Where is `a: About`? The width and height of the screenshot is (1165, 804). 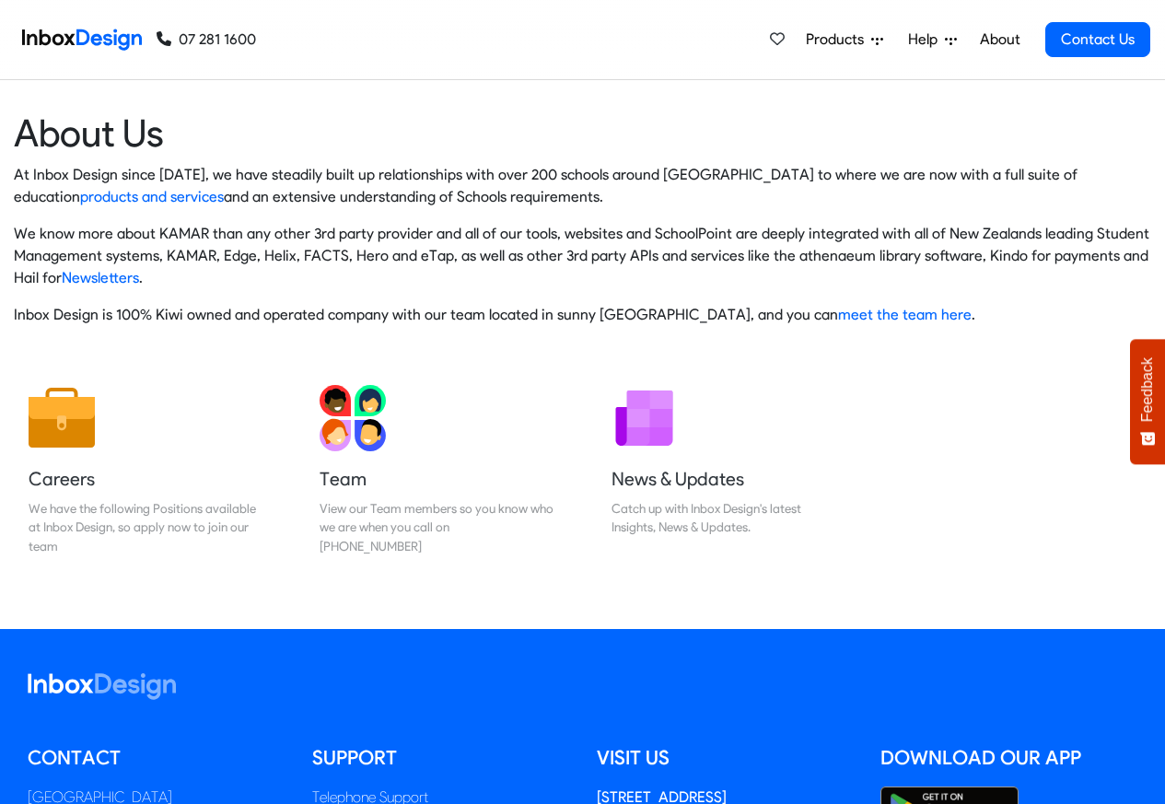 a: About is located at coordinates (1000, 40).